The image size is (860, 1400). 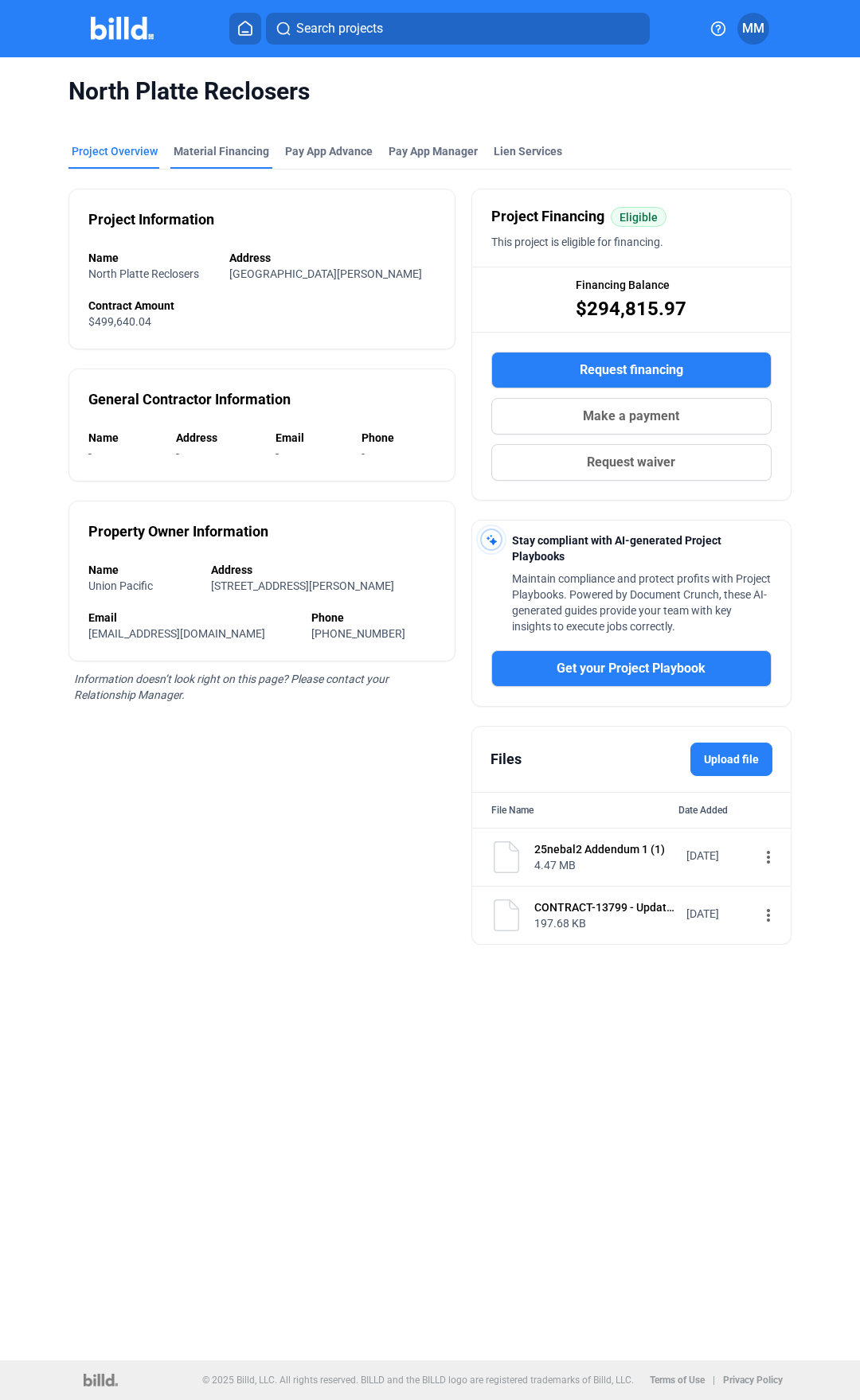 I want to click on div: Files, so click(x=505, y=759).